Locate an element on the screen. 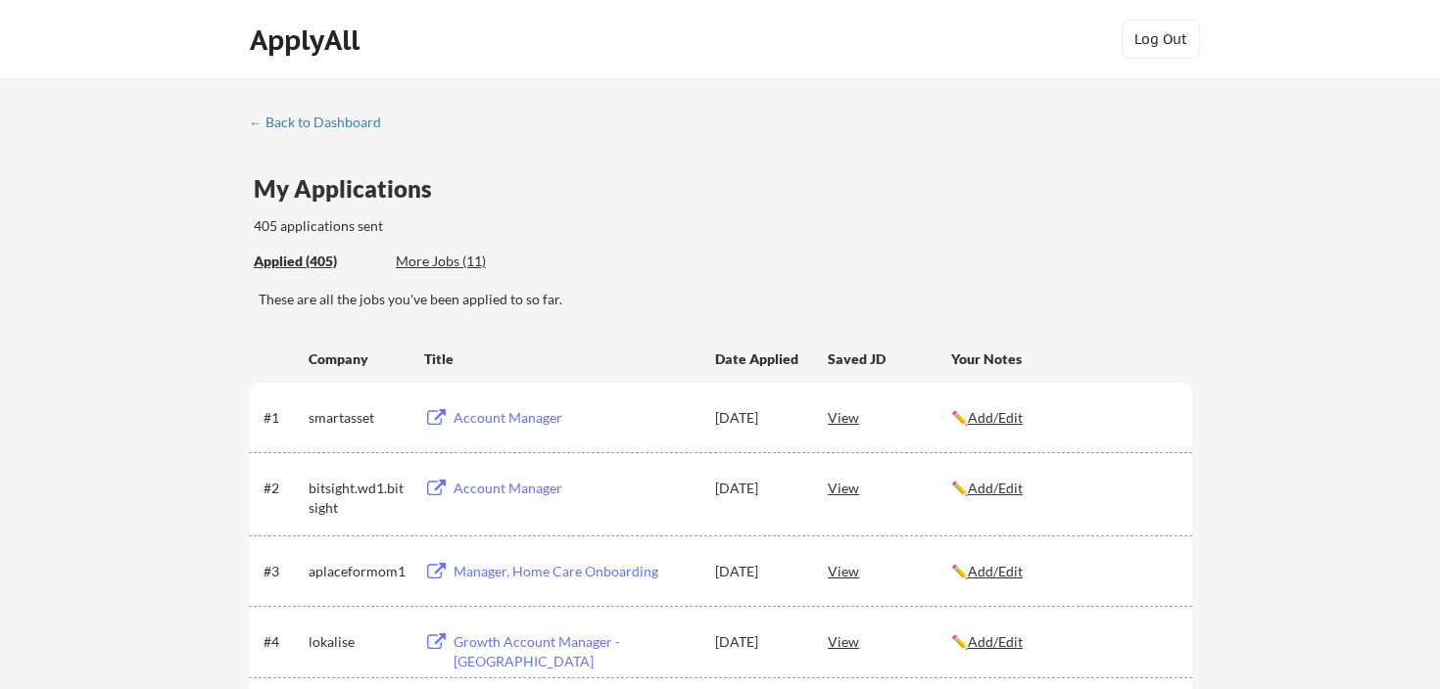 The height and width of the screenshot is (689, 1440). div: smartasset is located at coordinates (357, 418).